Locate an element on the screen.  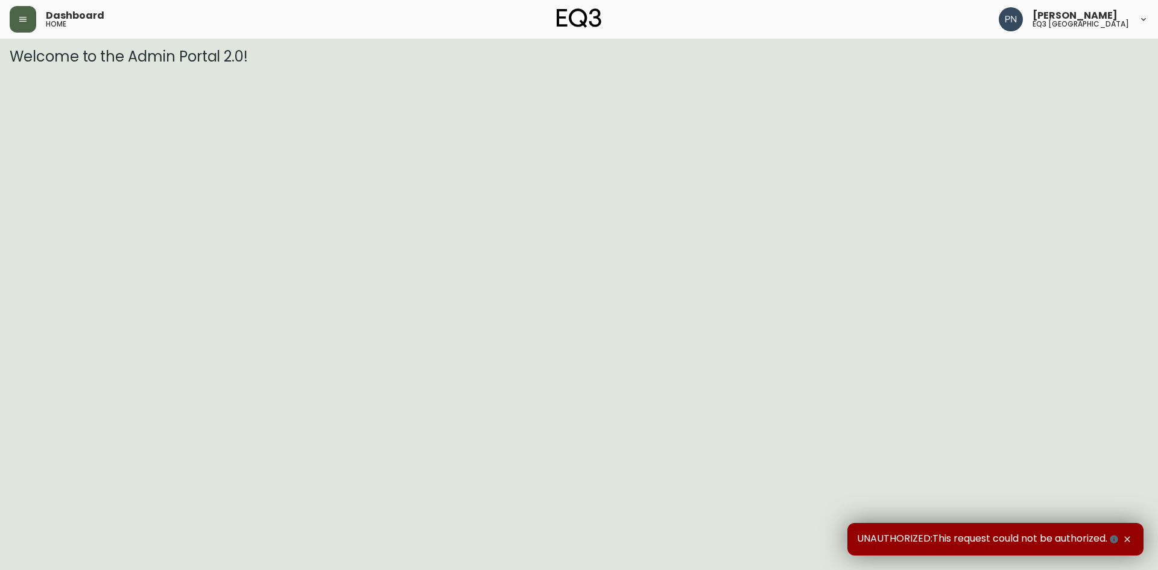
span: Dashboard is located at coordinates (75, 16).